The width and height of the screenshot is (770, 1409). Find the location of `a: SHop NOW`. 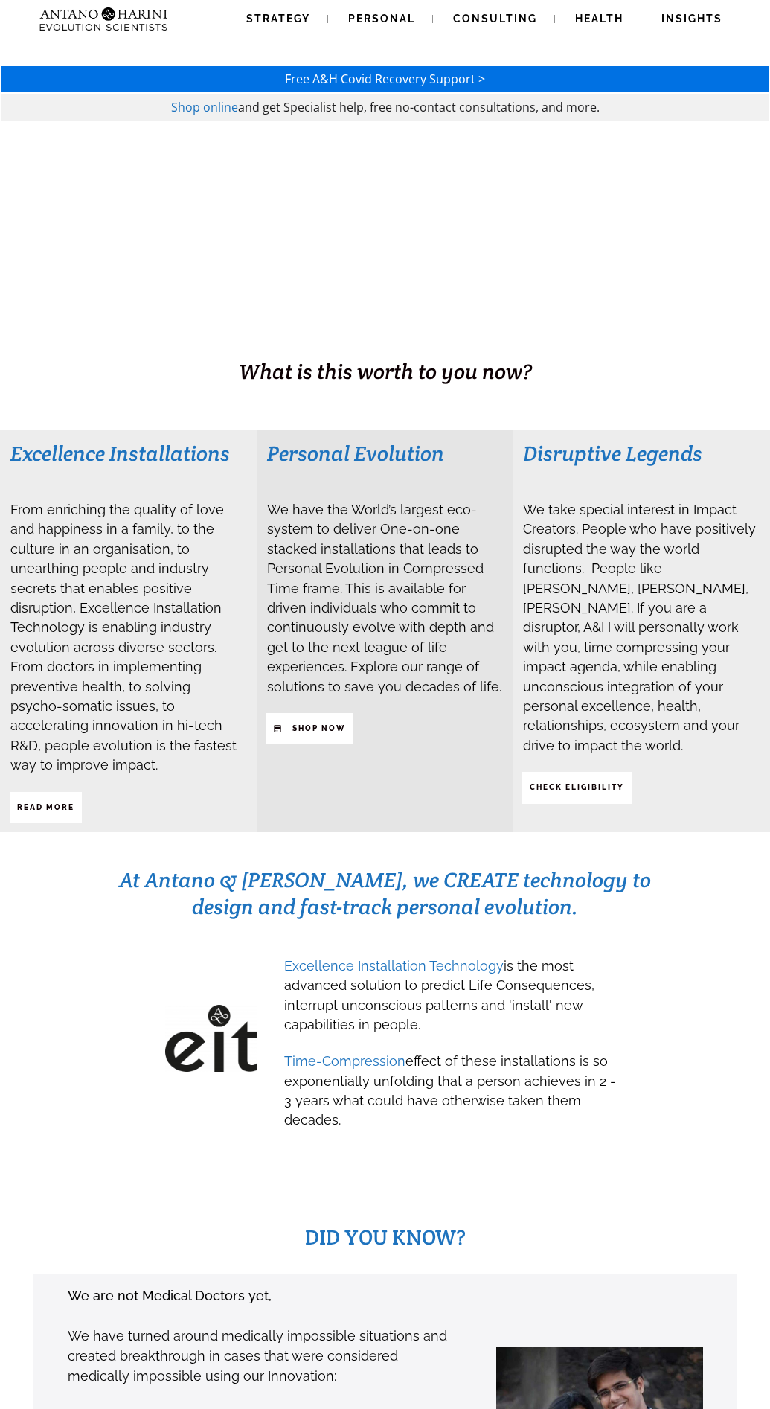

a: SHop NOW is located at coordinates (310, 729).